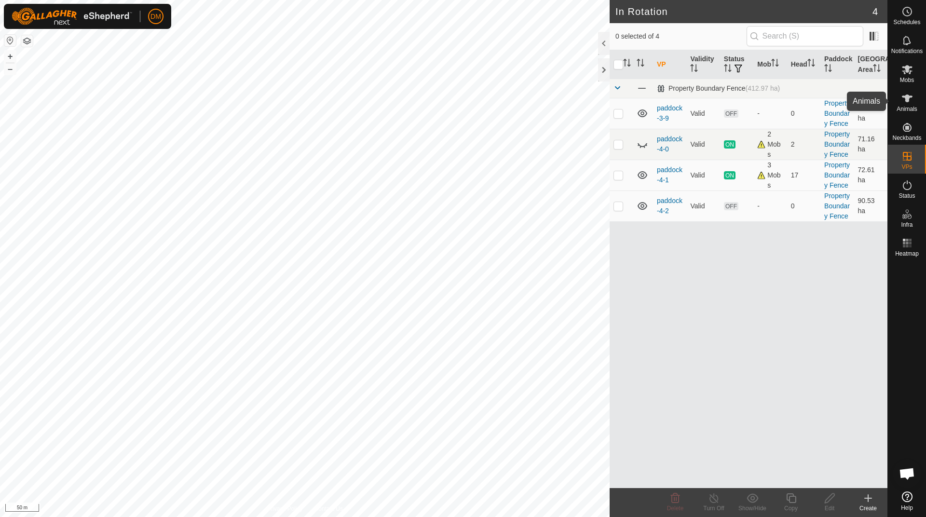  Describe the element at coordinates (871, 113) in the screenshot. I see `td: 54.99 ha` at that location.